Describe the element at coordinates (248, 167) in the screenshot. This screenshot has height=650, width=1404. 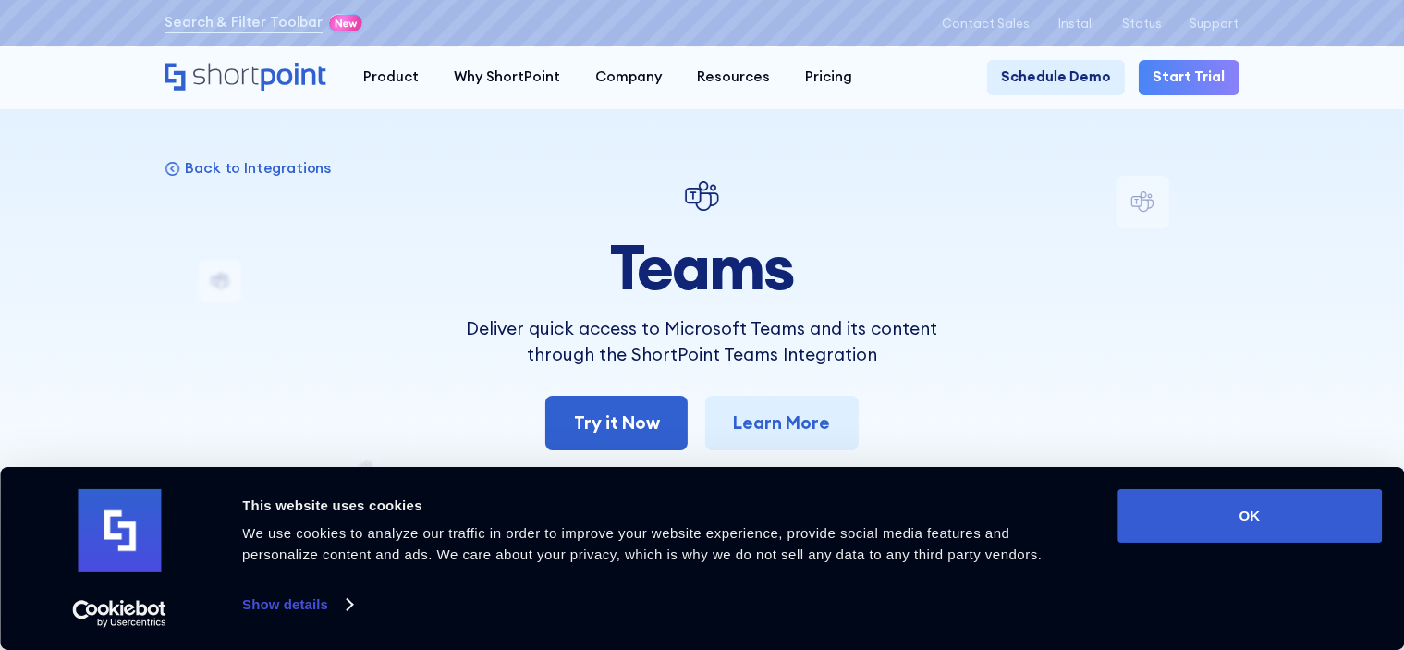
I see `a: Back to Integrations` at that location.